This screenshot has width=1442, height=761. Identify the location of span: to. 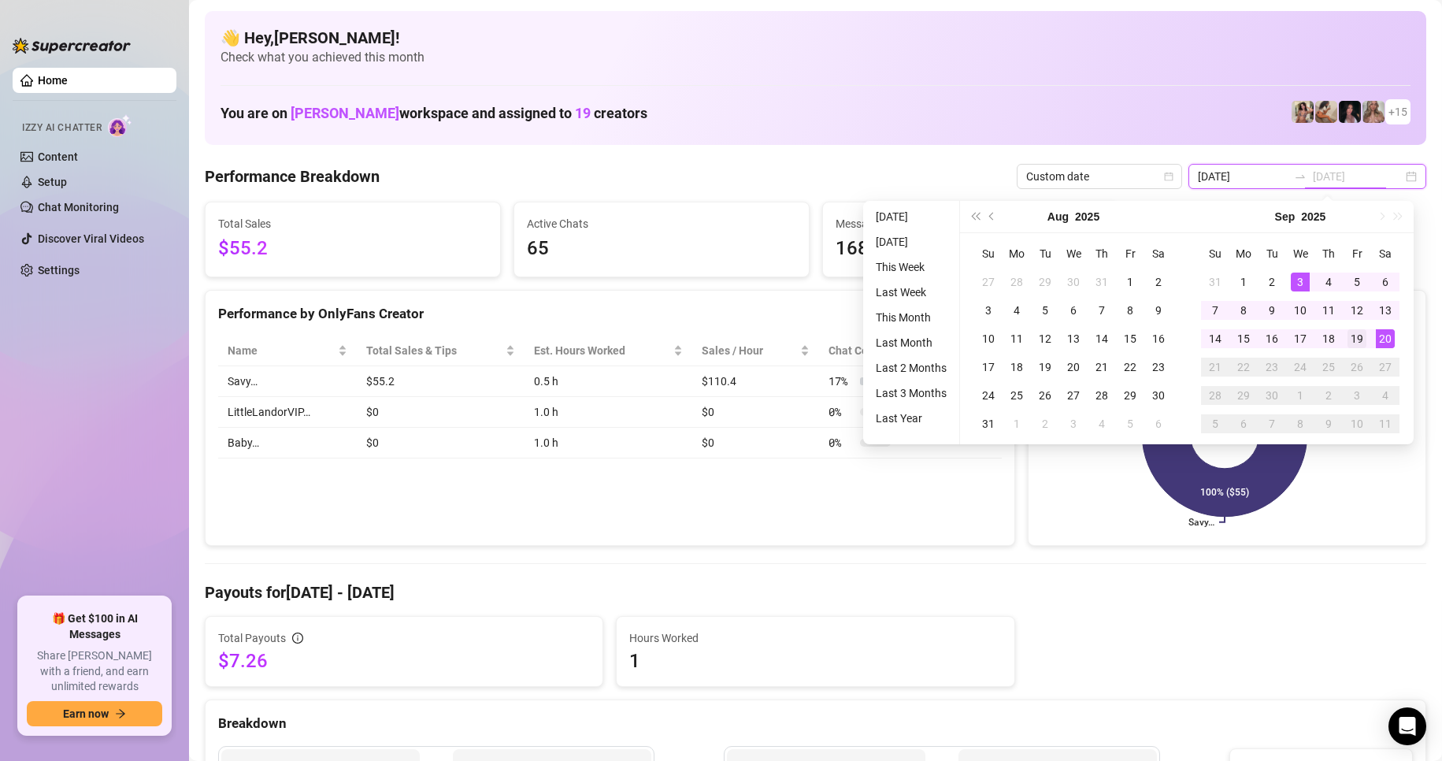
(1300, 176).